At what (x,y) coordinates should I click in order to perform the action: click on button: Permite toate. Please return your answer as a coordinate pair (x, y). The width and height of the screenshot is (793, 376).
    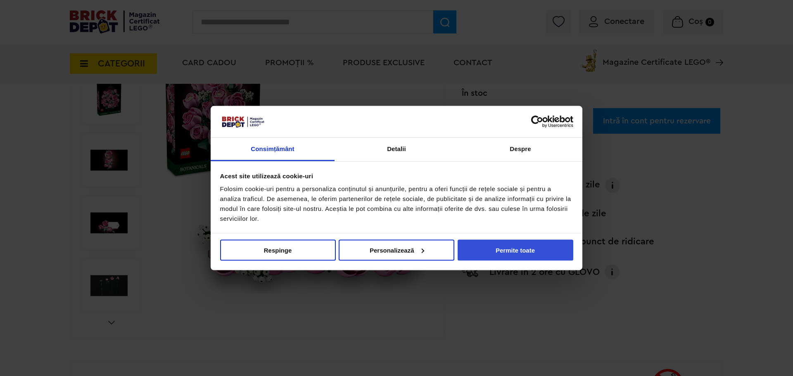
    Looking at the image, I should click on (515, 250).